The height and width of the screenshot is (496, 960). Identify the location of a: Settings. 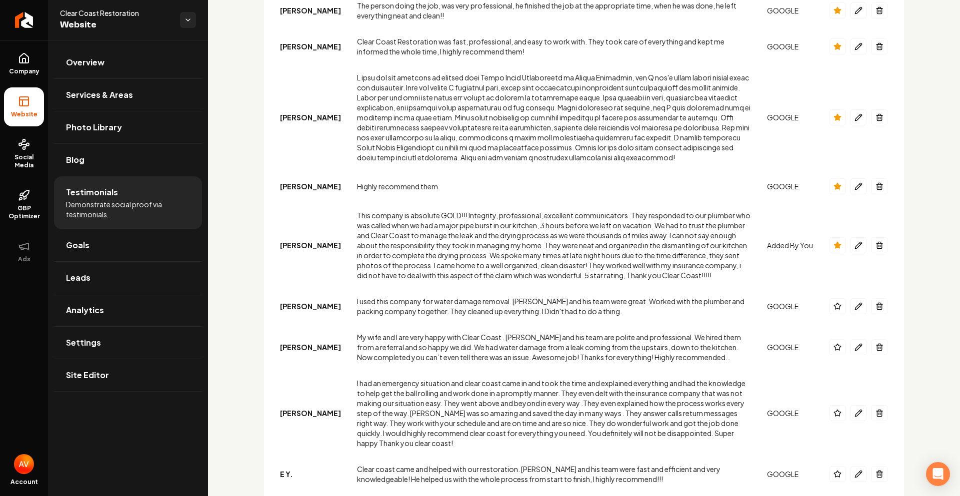
(128, 343).